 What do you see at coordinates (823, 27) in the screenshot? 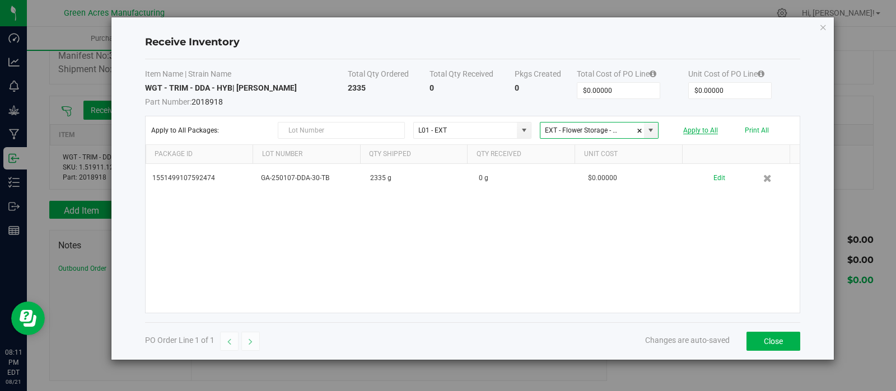
I see `button: Close modal` at bounding box center [823, 27].